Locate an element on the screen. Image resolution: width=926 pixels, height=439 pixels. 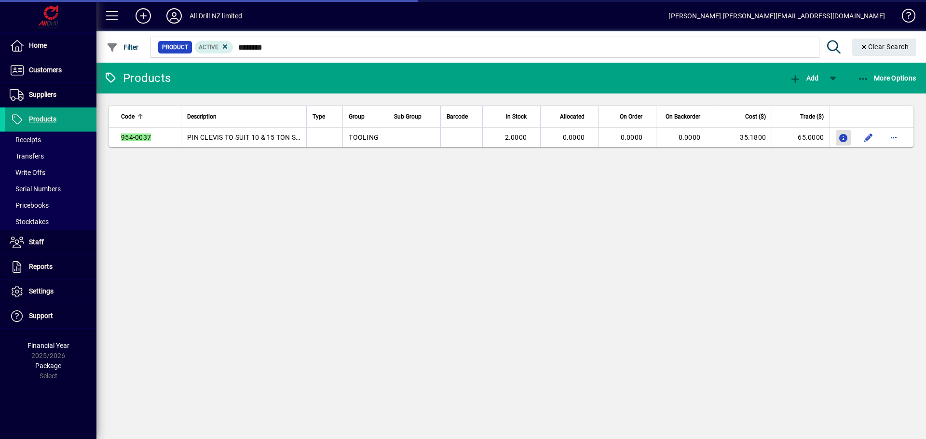
span: Staff is located at coordinates (36, 242).